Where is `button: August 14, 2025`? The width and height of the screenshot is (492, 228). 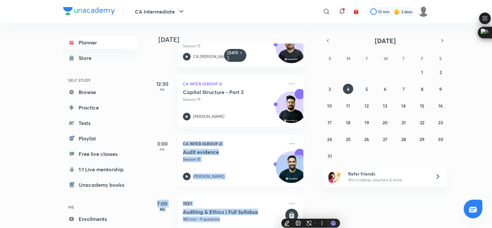 button: August 14, 2025 is located at coordinates (404, 106).